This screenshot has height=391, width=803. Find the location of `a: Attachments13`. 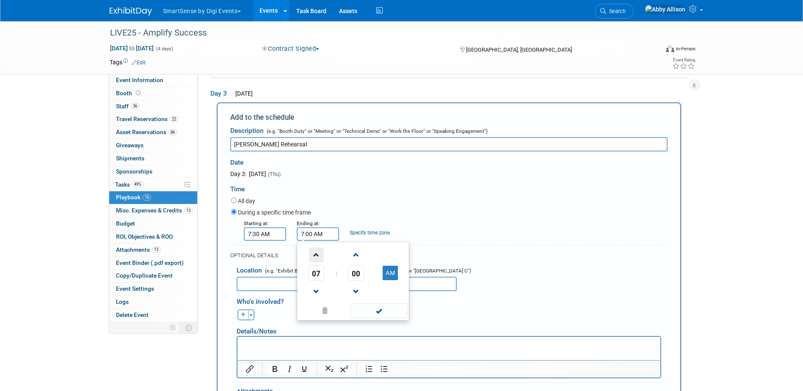

a: Attachments13 is located at coordinates (153, 250).